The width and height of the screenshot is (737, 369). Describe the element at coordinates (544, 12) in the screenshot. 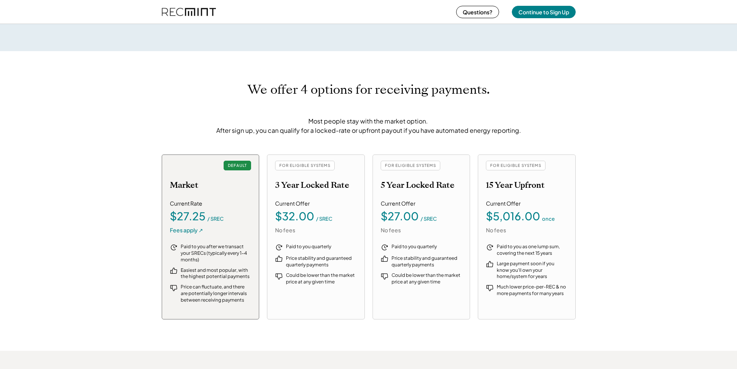

I see `button: Continue to Sign Up` at that location.